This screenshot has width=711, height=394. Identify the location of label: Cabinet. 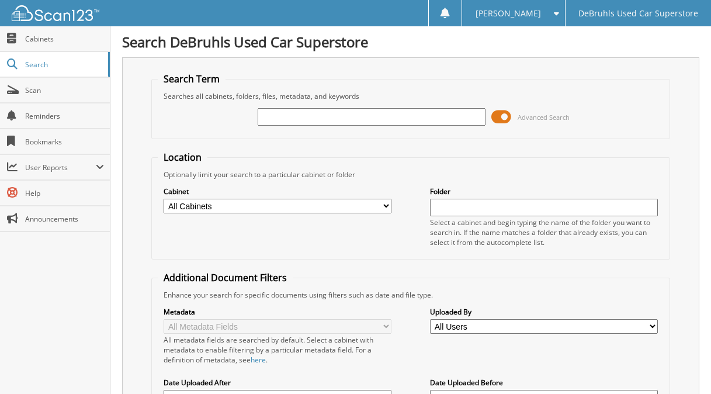
(277, 191).